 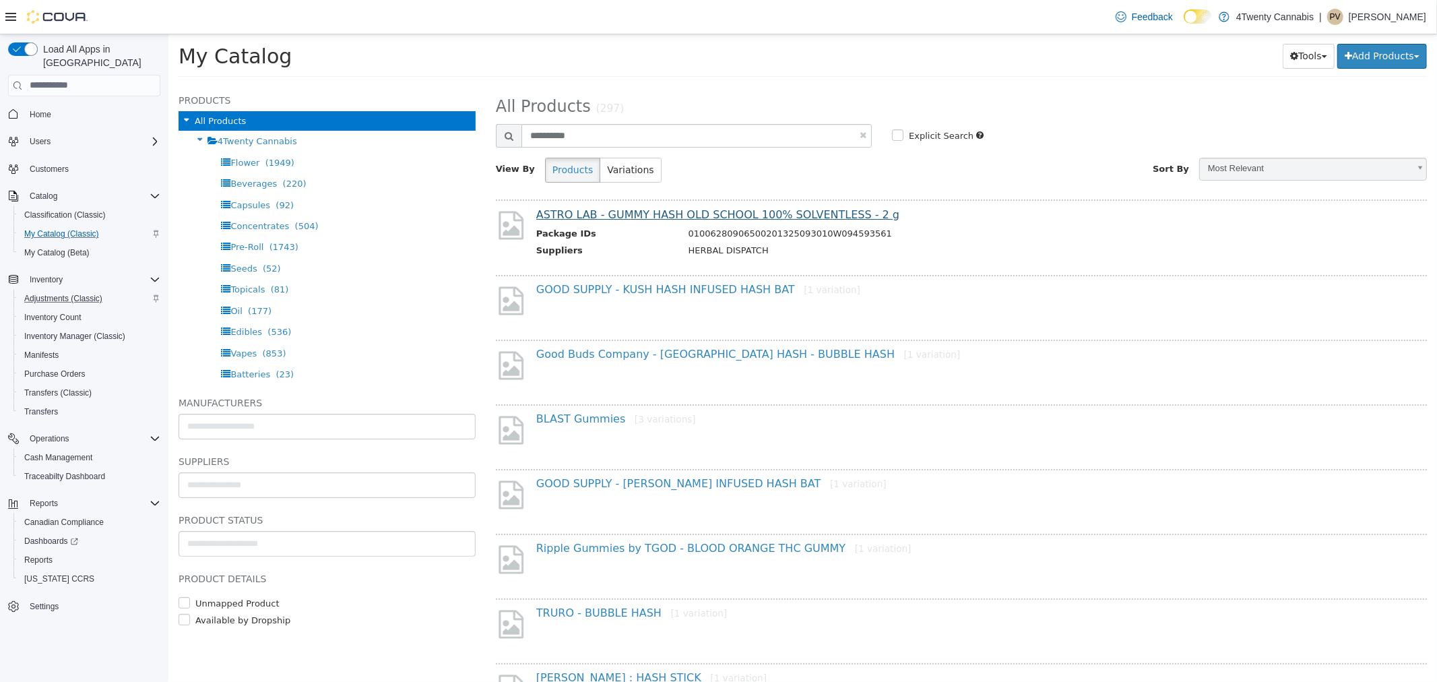 What do you see at coordinates (1145, 135) in the screenshot?
I see `a: Most Relevant` at bounding box center [1145, 135].